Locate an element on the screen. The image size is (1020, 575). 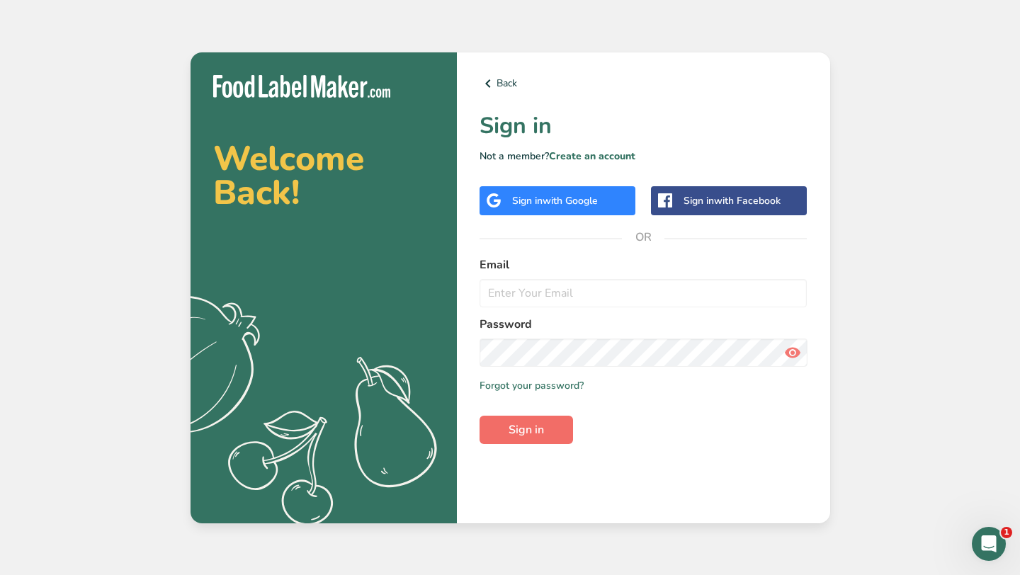
label: Password is located at coordinates (643, 324).